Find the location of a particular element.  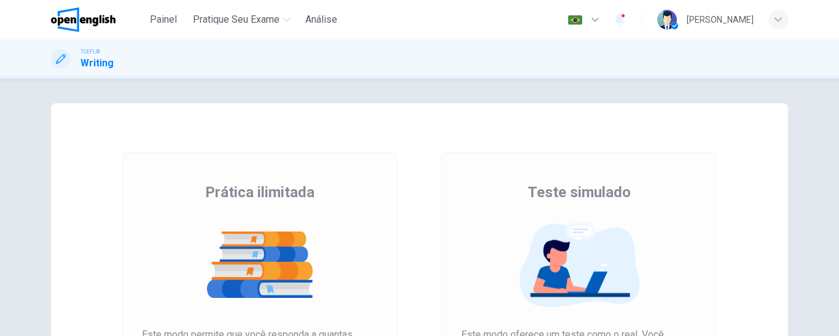

h1: Writing is located at coordinates (97, 63).